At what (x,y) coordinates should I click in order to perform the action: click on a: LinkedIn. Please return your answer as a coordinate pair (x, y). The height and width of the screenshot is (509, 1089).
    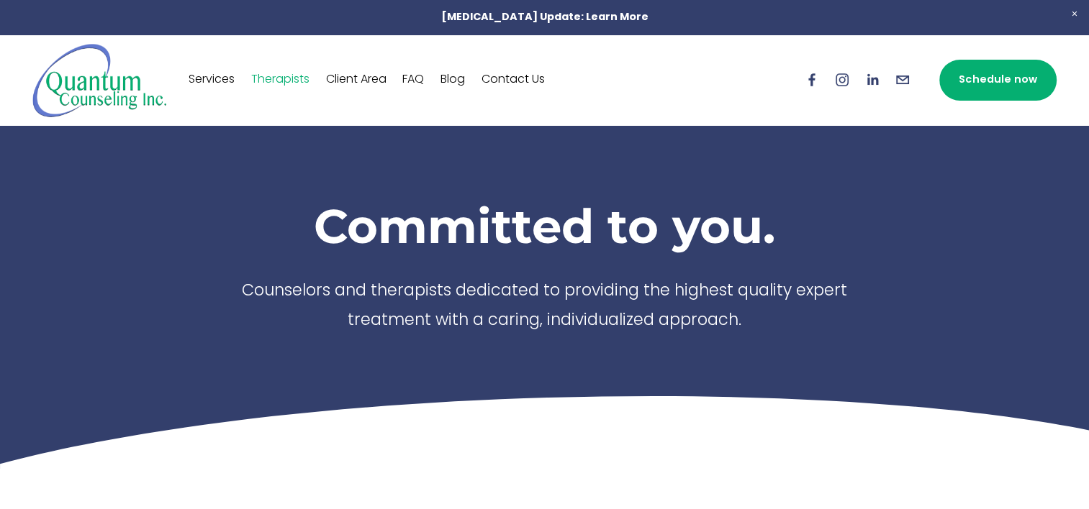
    Looking at the image, I should click on (872, 80).